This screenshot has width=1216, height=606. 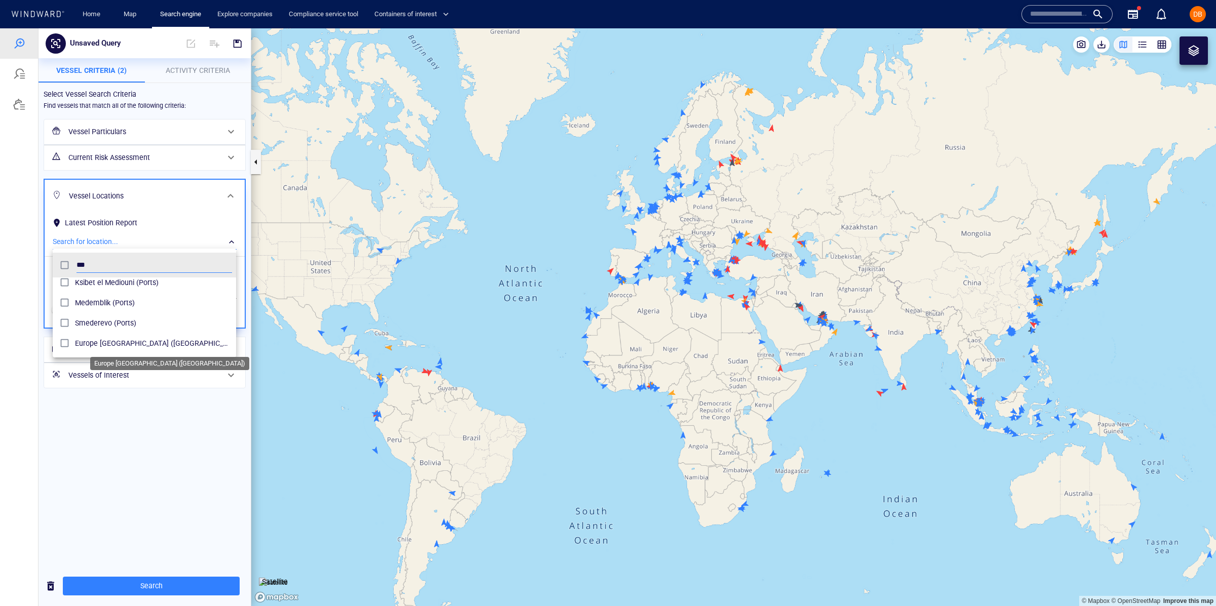 What do you see at coordinates (245, 14) in the screenshot?
I see `a: Explore companies` at bounding box center [245, 14].